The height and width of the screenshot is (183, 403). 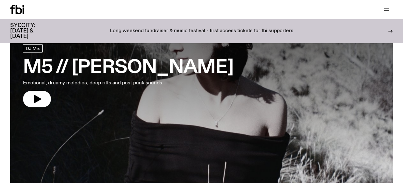 What do you see at coordinates (33, 48) in the screenshot?
I see `a: DJ Mix` at bounding box center [33, 48].